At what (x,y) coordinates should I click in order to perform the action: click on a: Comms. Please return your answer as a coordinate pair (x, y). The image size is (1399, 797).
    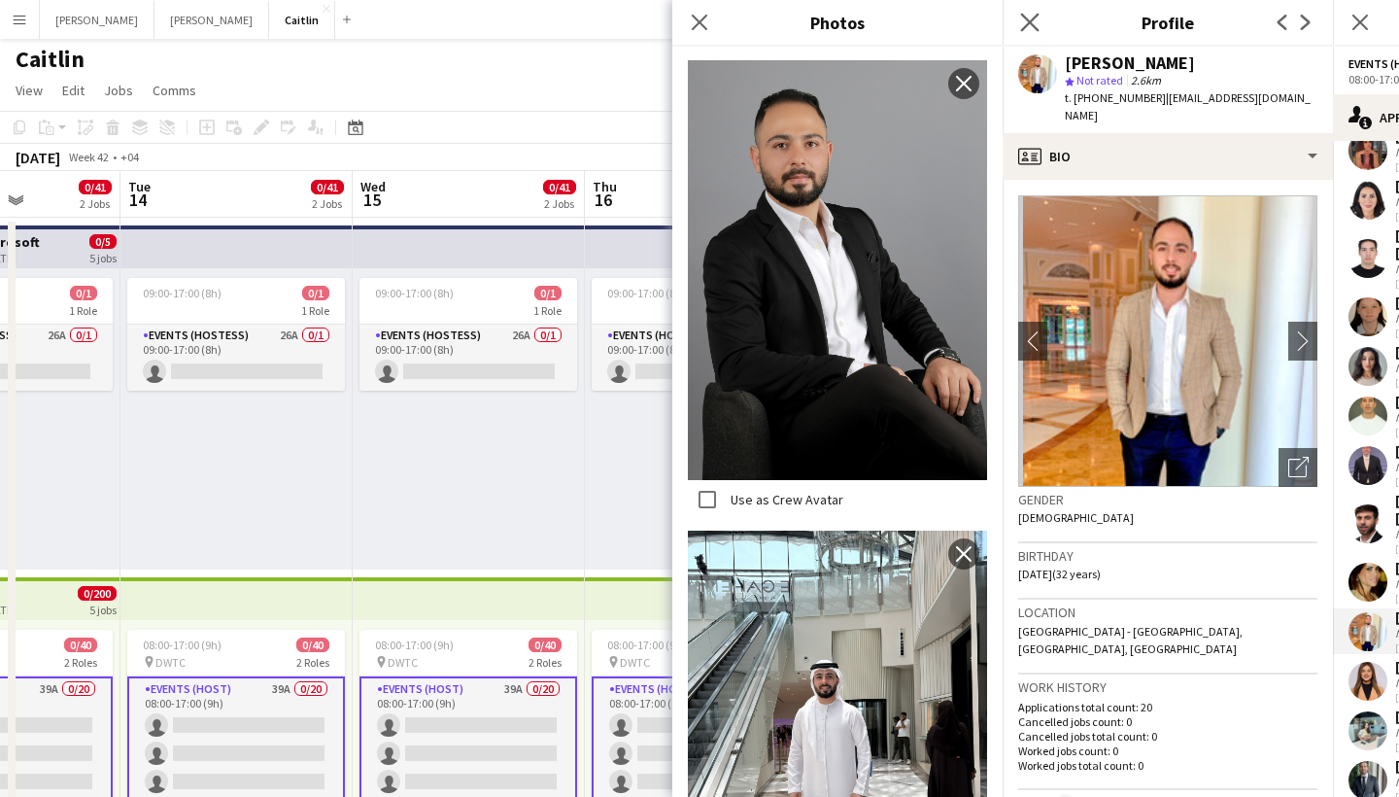
    Looking at the image, I should click on (174, 90).